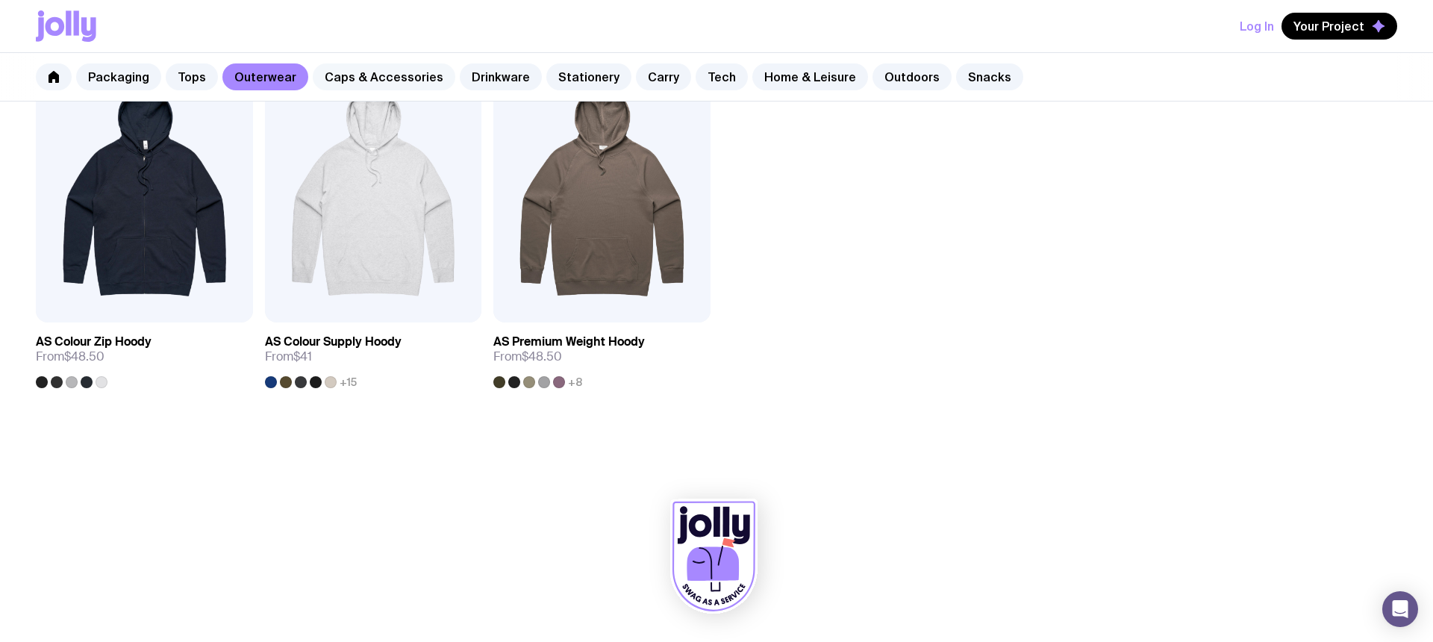  I want to click on button: Your Project, so click(1339, 26).